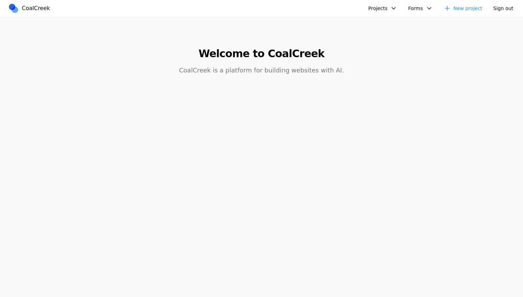 This screenshot has width=523, height=297. I want to click on a: New project, so click(464, 8).